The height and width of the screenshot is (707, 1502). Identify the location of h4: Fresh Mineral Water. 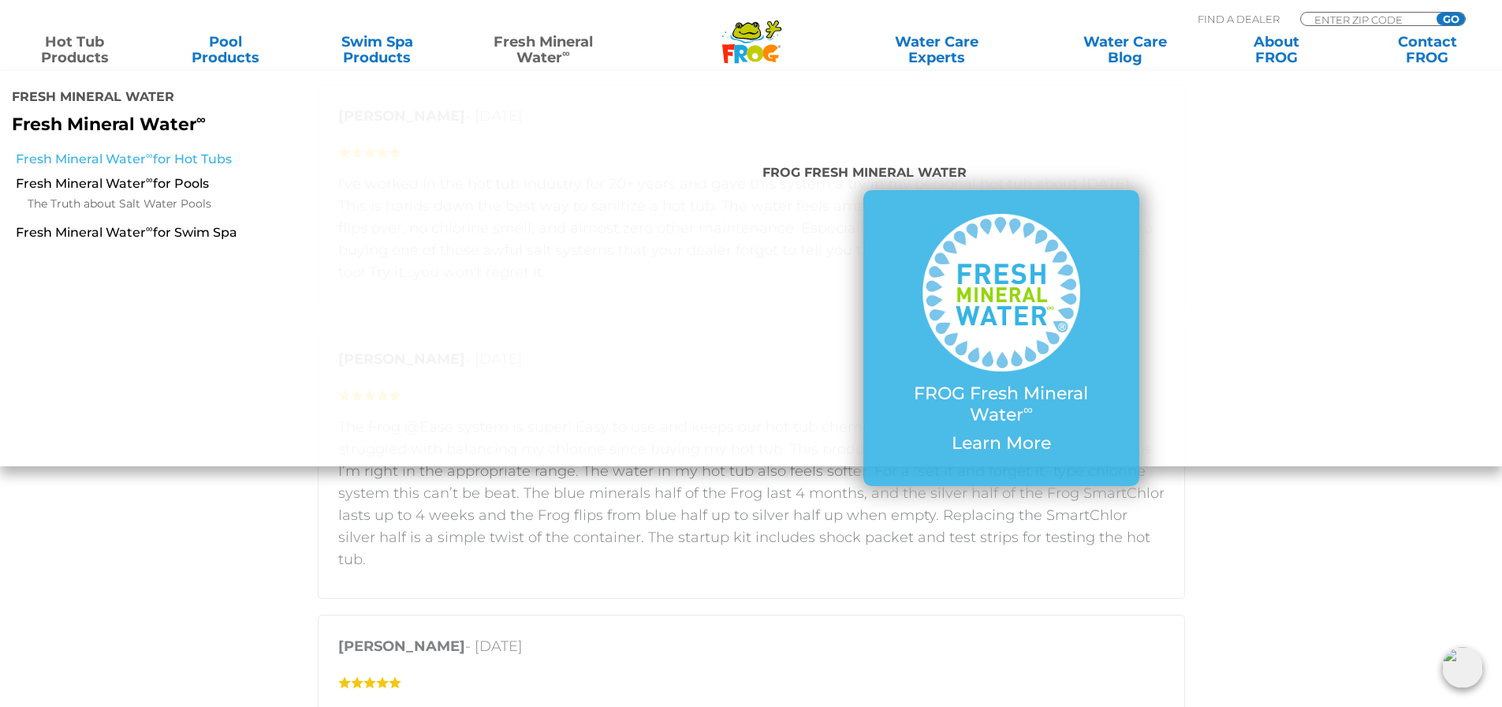
(313, 99).